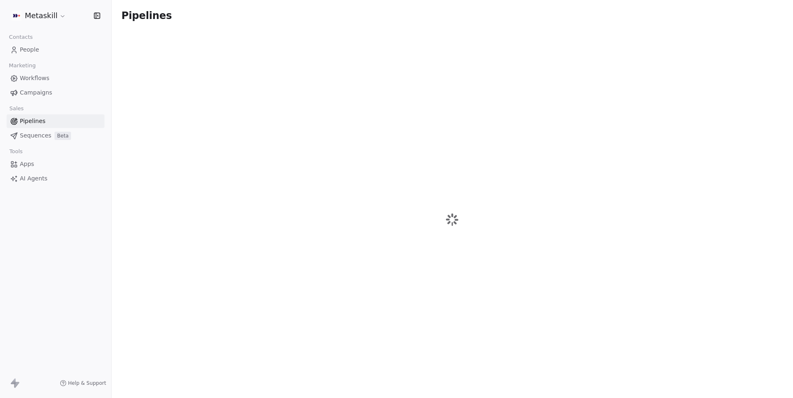 The width and height of the screenshot is (793, 398). What do you see at coordinates (39, 16) in the screenshot?
I see `button: Metaskill` at bounding box center [39, 16].